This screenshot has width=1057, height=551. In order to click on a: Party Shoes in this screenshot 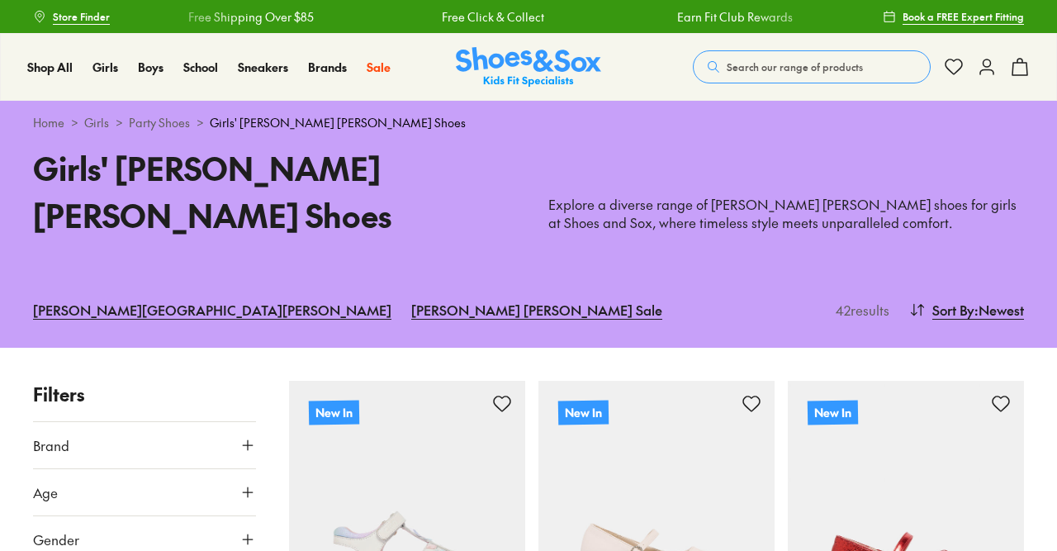, I will do `click(159, 122)`.